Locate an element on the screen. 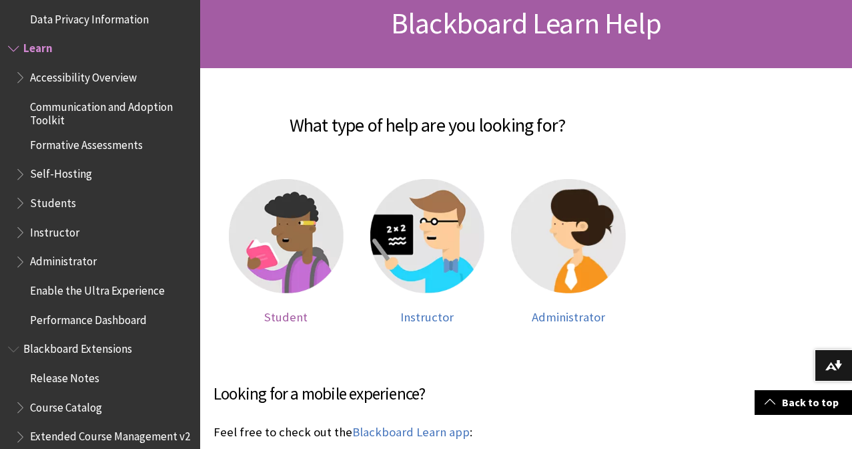 Image resolution: width=852 pixels, height=449 pixels. span: Release Notes is located at coordinates (65, 375).